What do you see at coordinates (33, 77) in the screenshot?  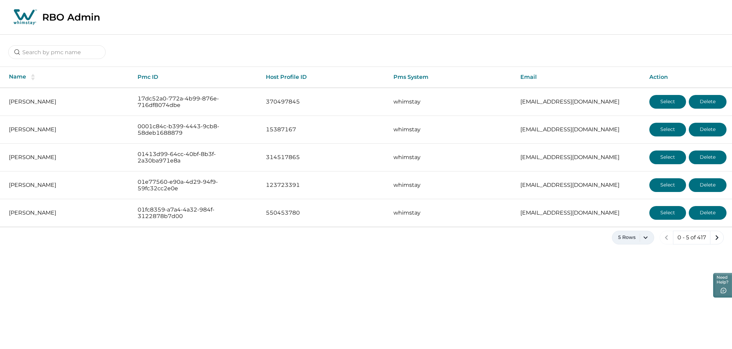 I see `button: sorting` at bounding box center [33, 77].